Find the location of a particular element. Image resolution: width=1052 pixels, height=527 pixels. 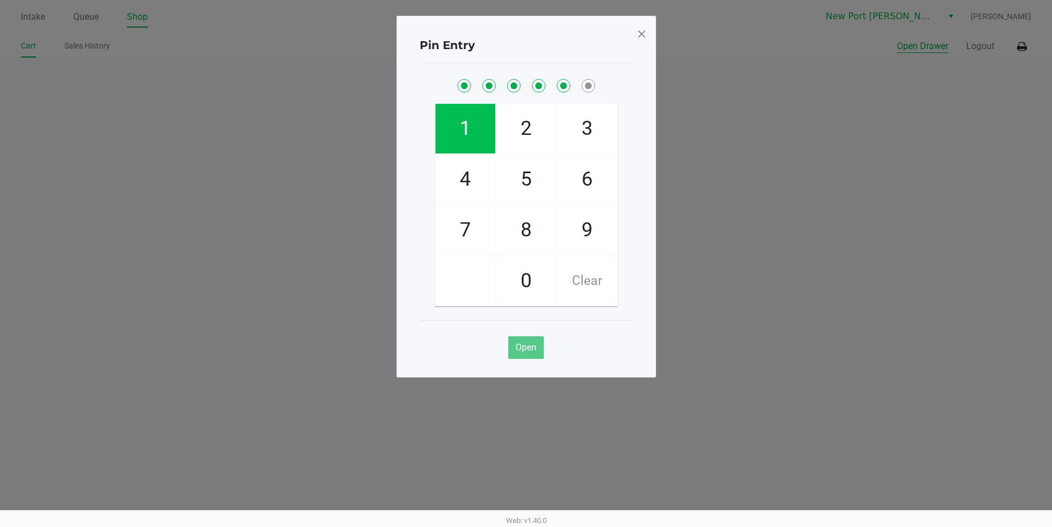

span: 5 is located at coordinates (526, 179).